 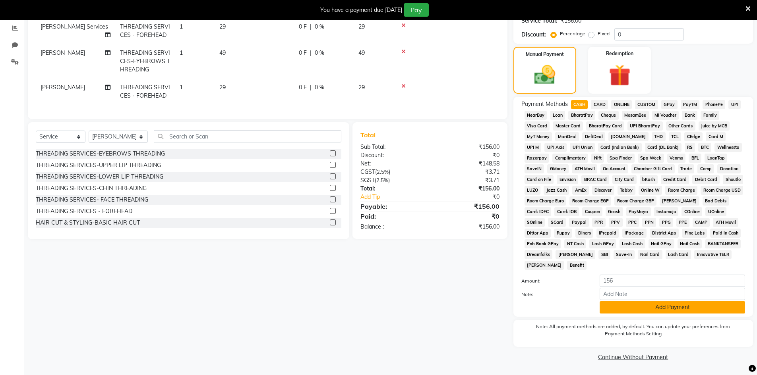 I want to click on span: BRAC Card, so click(x=595, y=180).